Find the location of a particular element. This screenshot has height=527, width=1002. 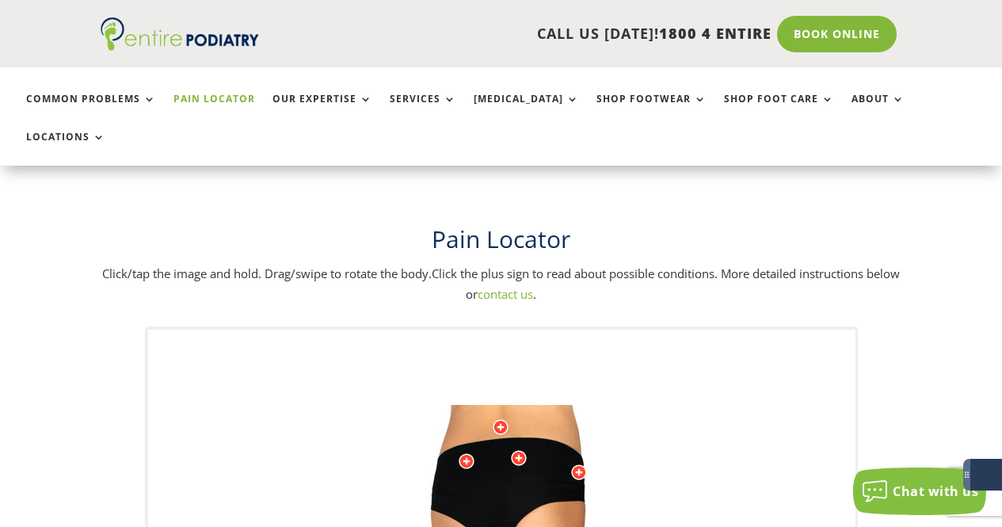

span: Click the plus sign to read about possible conditions. More detailed instructions below or . is located at coordinates (666, 284).